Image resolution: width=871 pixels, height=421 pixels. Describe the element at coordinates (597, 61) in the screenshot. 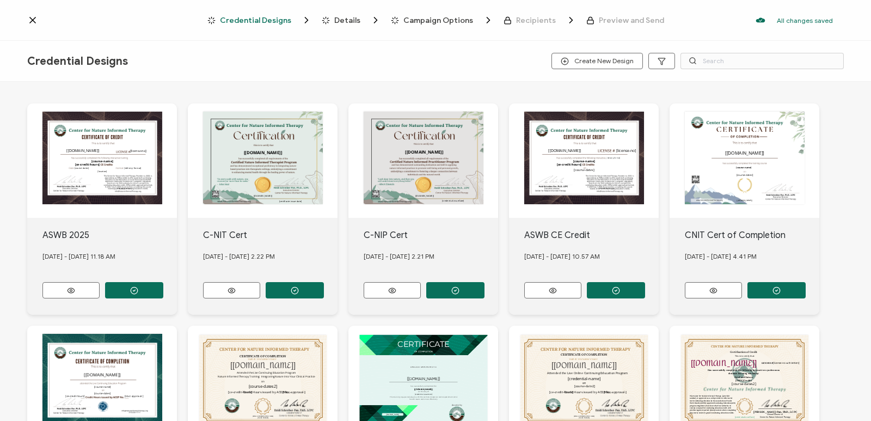

I see `span: Create New Design` at that location.